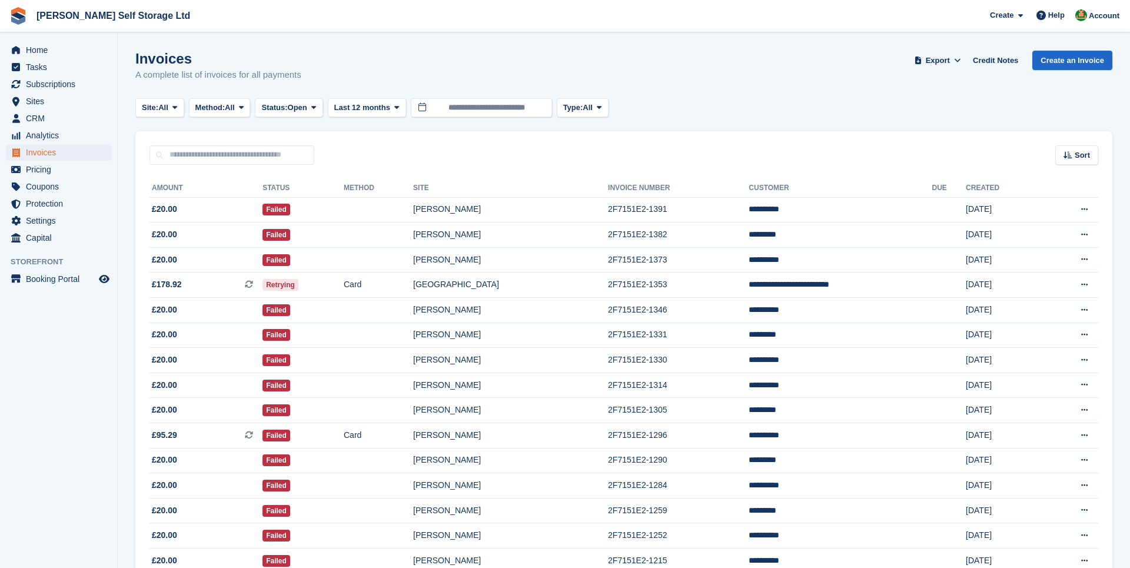 The height and width of the screenshot is (568, 1130). What do you see at coordinates (61, 84) in the screenshot?
I see `span: Subscriptions` at bounding box center [61, 84].